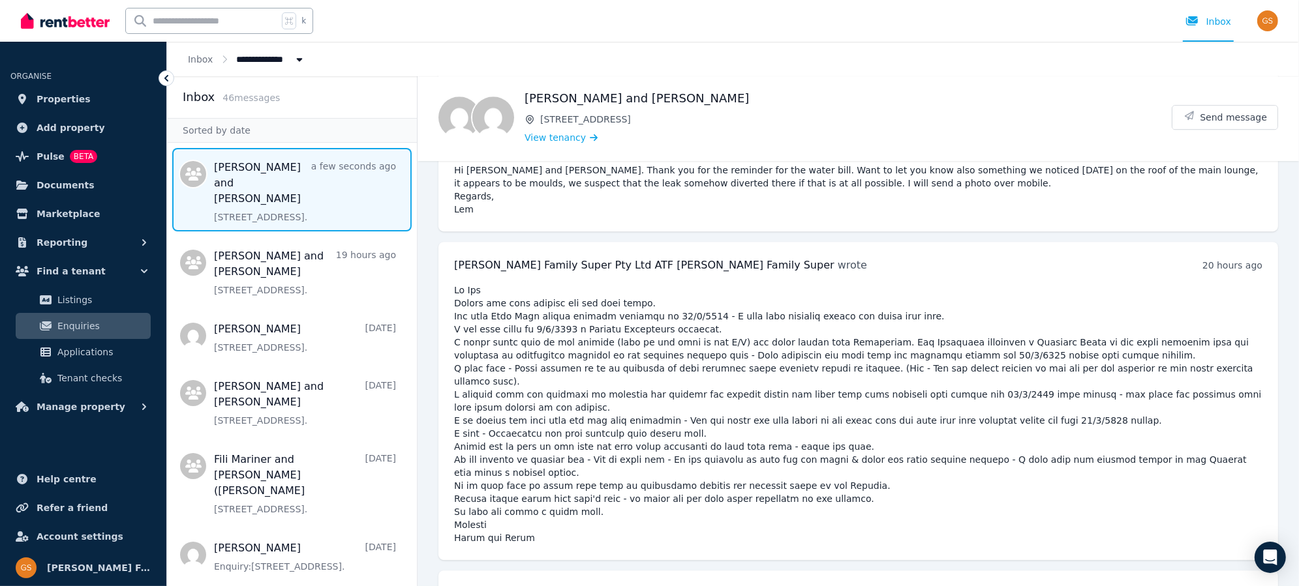 Image resolution: width=1299 pixels, height=586 pixels. I want to click on button: Reporting, so click(83, 243).